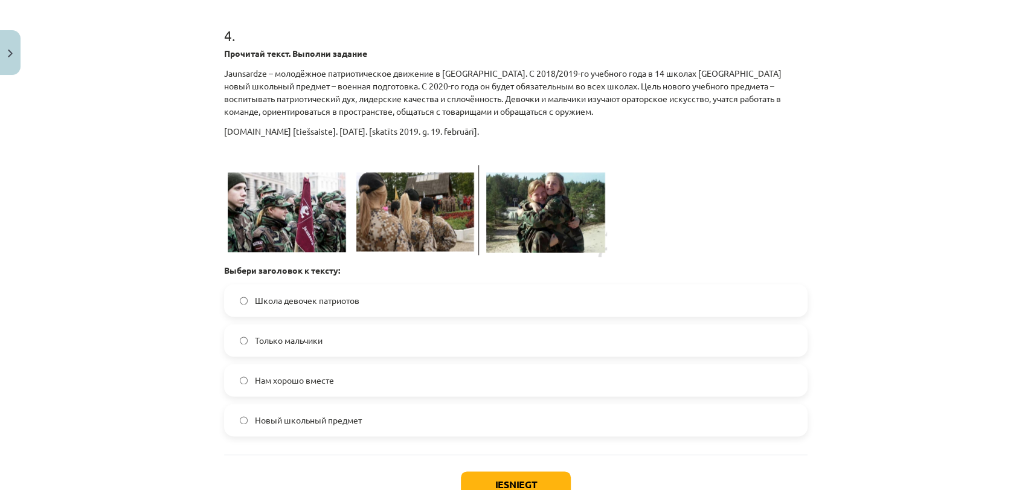 This screenshot has width=1031, height=490. What do you see at coordinates (243, 380) in the screenshot?
I see `input: Нам хорошо вместе` at bounding box center [243, 380].